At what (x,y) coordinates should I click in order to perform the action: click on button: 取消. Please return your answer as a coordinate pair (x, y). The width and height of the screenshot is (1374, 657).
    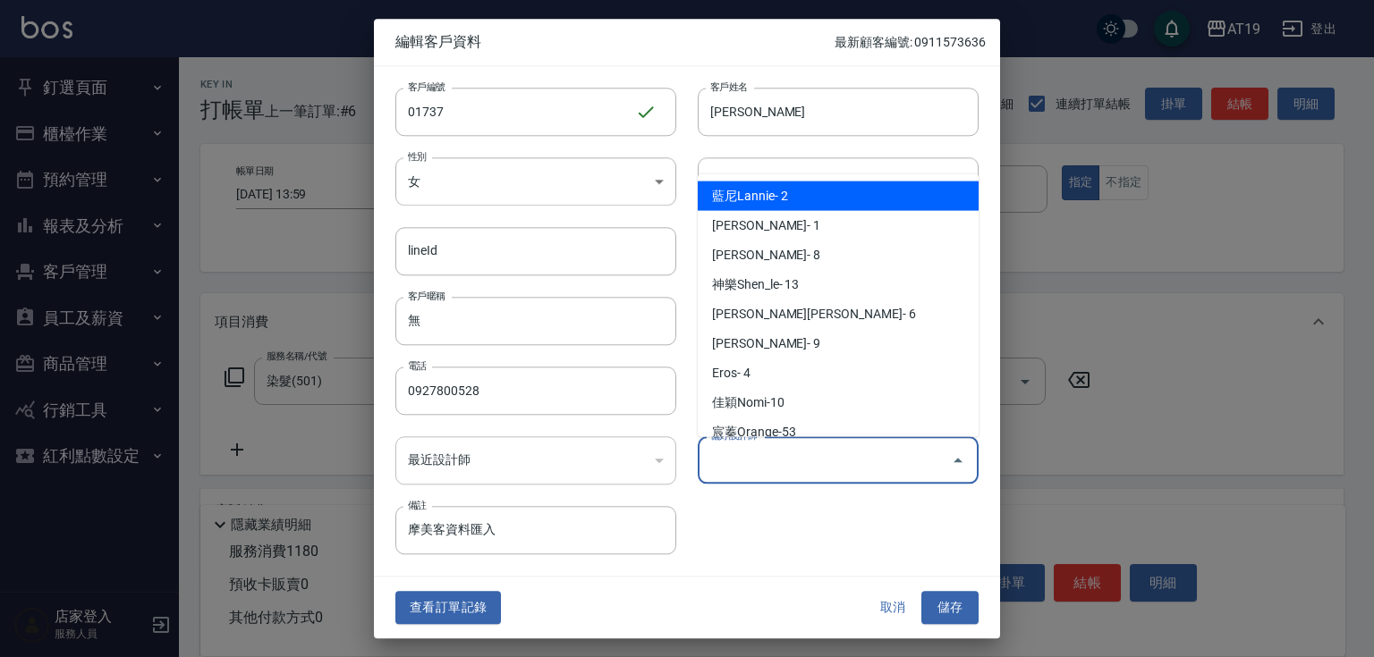
    Looking at the image, I should click on (893, 608).